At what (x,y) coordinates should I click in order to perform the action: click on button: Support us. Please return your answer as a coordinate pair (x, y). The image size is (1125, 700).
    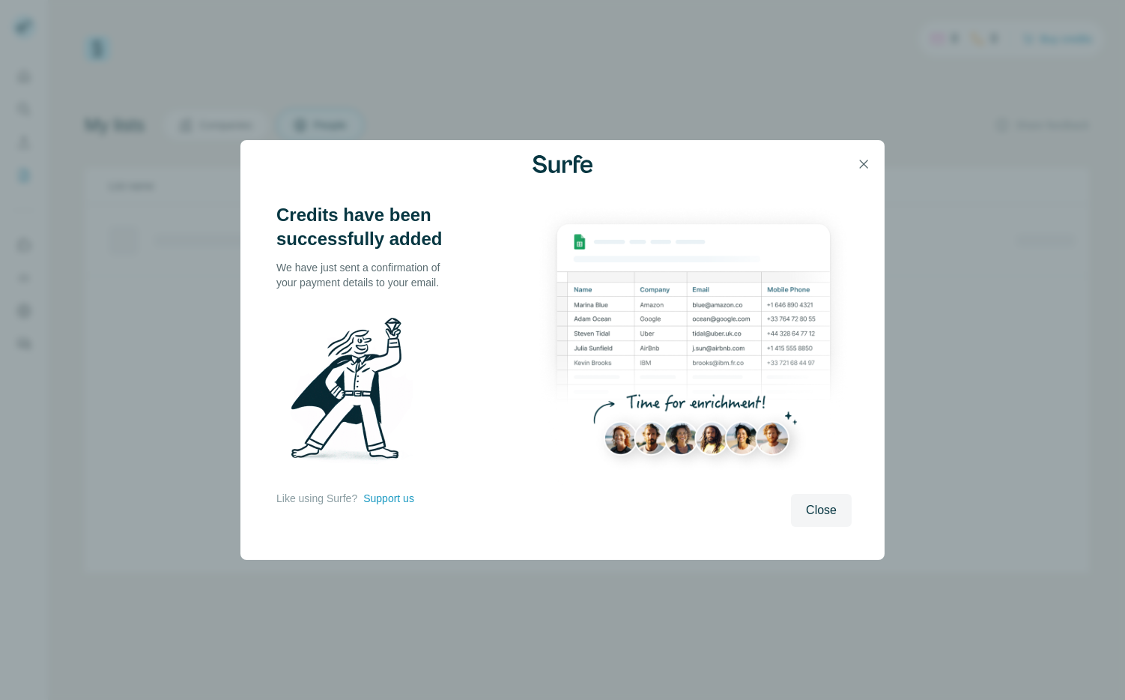
    Looking at the image, I should click on (389, 498).